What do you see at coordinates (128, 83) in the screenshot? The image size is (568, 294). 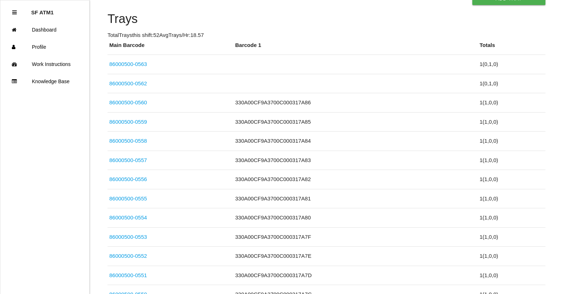 I see `a: 86000500-0562` at bounding box center [128, 83].